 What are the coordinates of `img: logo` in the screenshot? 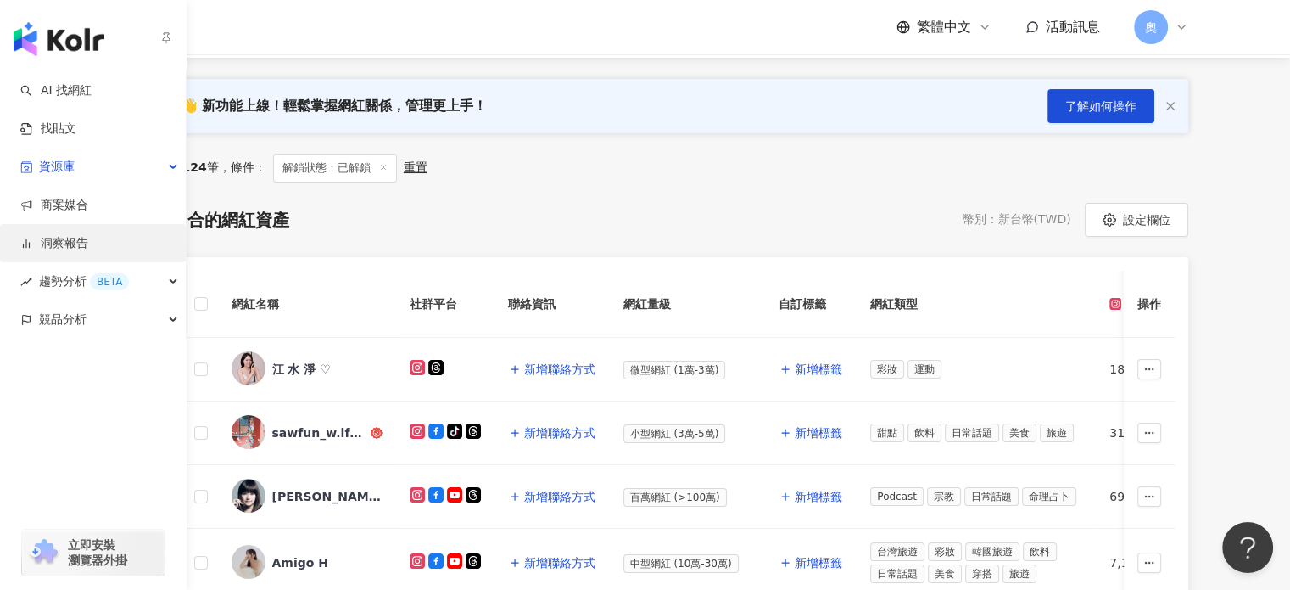 It's located at (59, 39).